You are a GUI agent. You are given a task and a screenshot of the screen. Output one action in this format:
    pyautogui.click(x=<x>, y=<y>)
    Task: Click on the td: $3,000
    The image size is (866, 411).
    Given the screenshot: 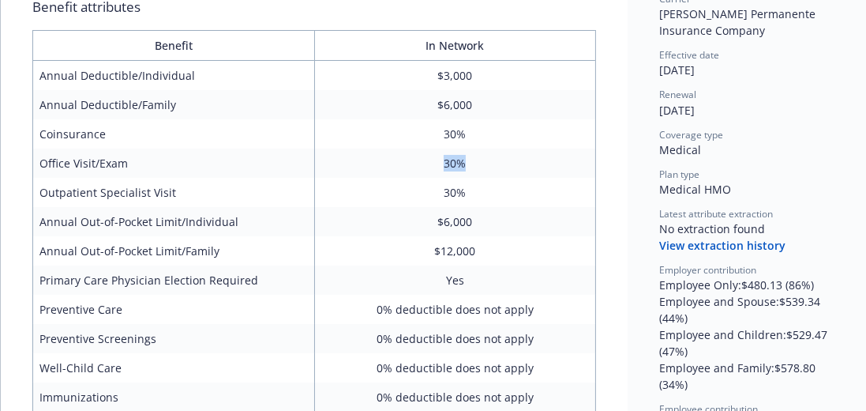 What is the action you would take?
    pyautogui.click(x=455, y=76)
    